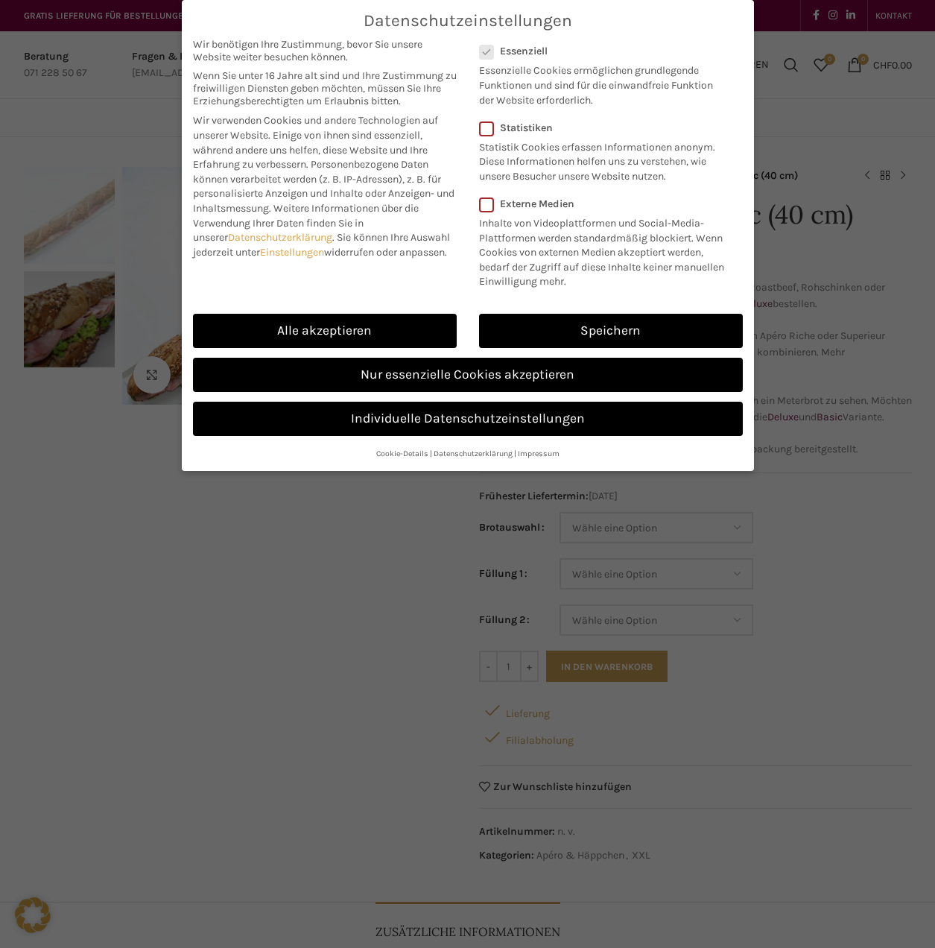  Describe the element at coordinates (606, 203) in the screenshot. I see `label: Externe Medien` at that location.